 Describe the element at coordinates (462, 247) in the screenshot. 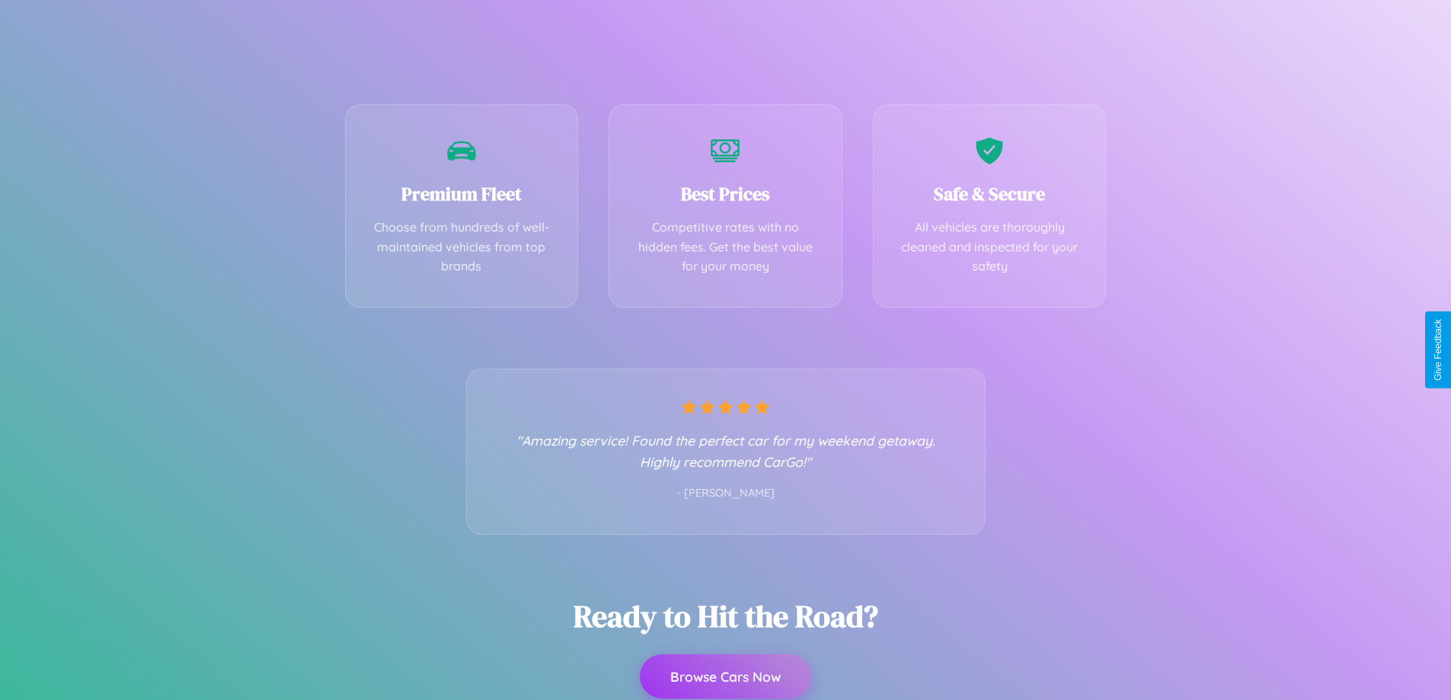

I see `p: Choose from hundreds of well-maintained vehicles from top brands` at that location.